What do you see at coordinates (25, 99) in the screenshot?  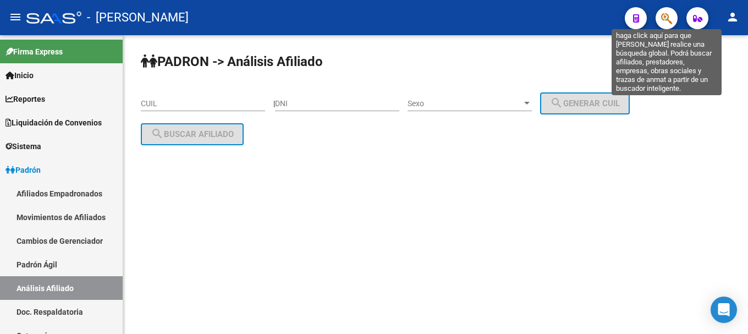 I see `span: Reportes` at bounding box center [25, 99].